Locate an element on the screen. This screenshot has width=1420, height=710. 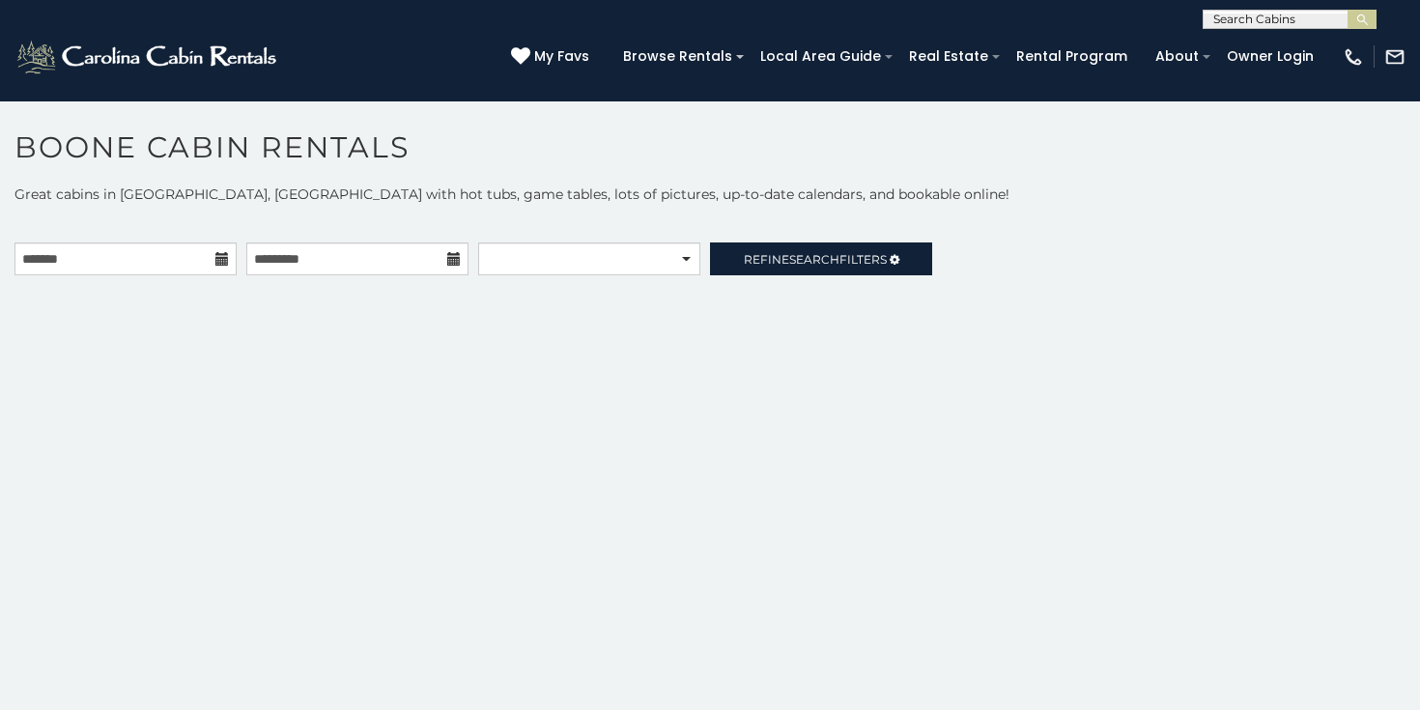
a: Real Estate is located at coordinates (948, 56).